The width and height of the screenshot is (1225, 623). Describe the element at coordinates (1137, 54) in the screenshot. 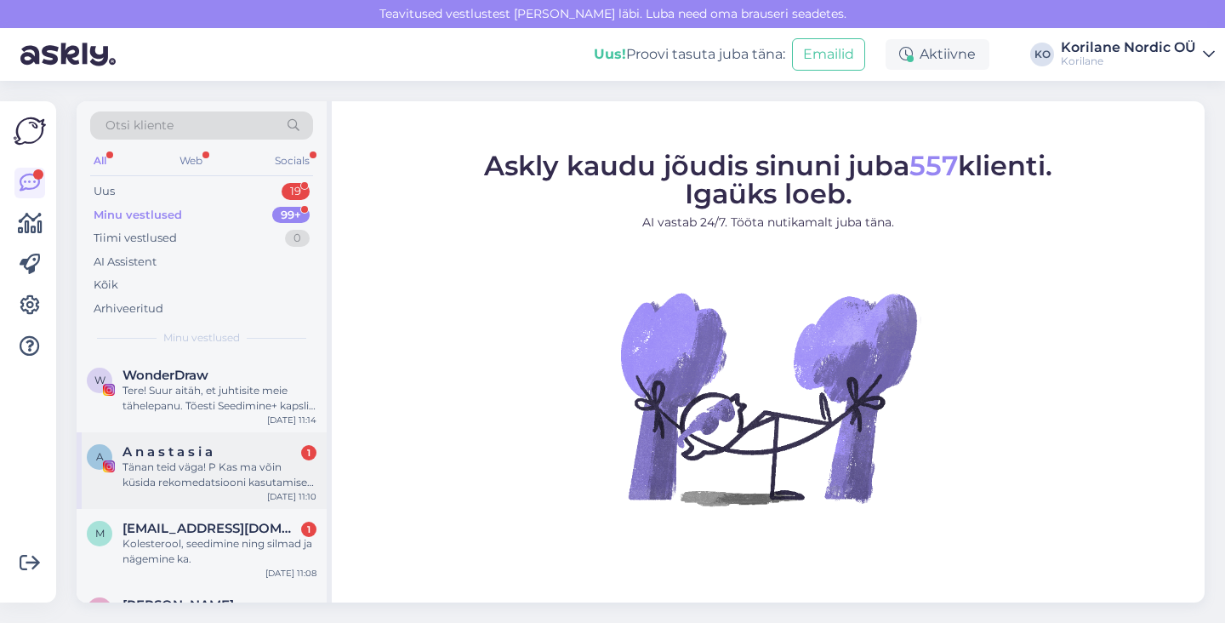

I see `a: Korilane Nordic OÜKorilane` at that location.